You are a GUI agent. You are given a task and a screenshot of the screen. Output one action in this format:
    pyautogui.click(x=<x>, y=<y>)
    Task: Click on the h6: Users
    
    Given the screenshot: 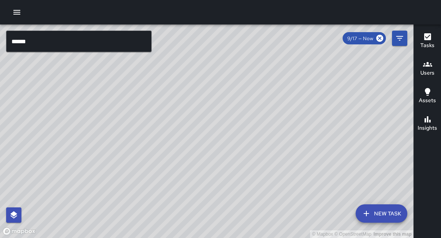 What is the action you would take?
    pyautogui.click(x=427, y=73)
    